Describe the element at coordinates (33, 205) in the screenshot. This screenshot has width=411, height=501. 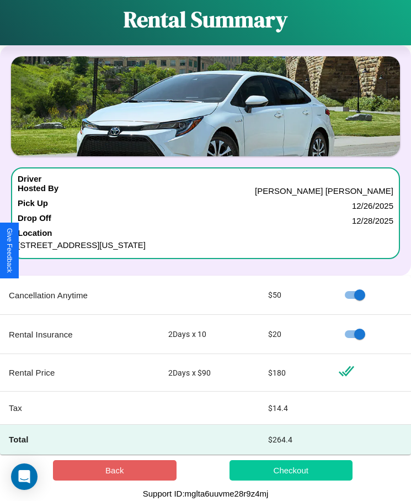
I see `h4: Pick Up` at that location.